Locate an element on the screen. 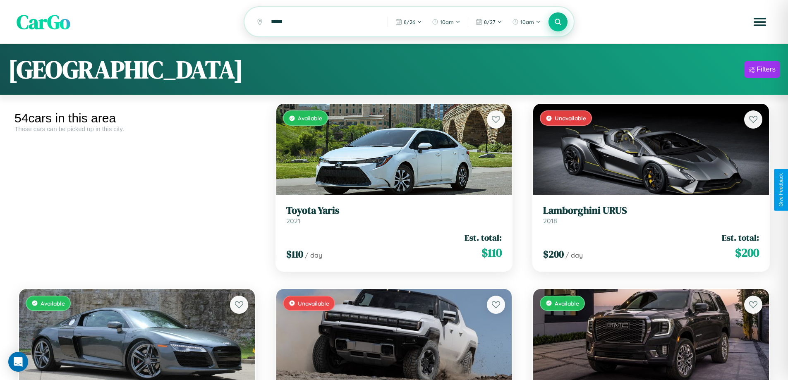 This screenshot has height=380, width=788. span: 8 / 27 is located at coordinates (490, 22).